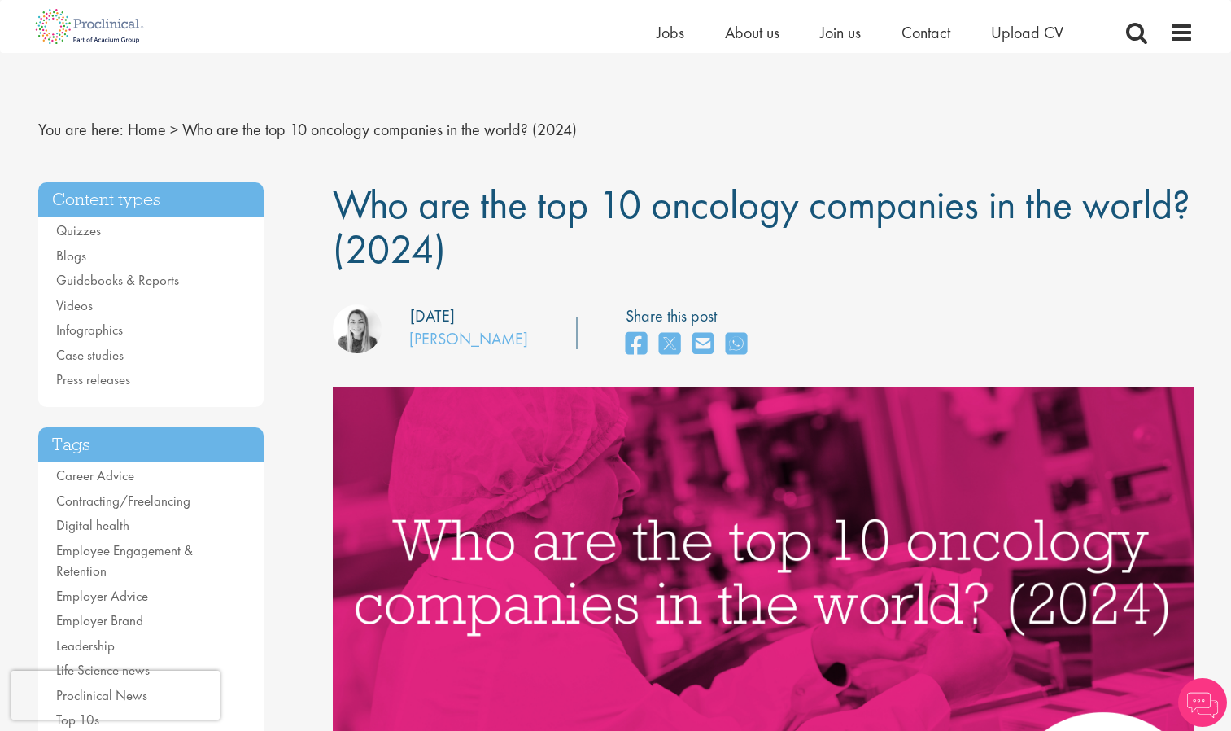 Image resolution: width=1231 pixels, height=731 pixels. I want to click on a: Join us, so click(840, 33).